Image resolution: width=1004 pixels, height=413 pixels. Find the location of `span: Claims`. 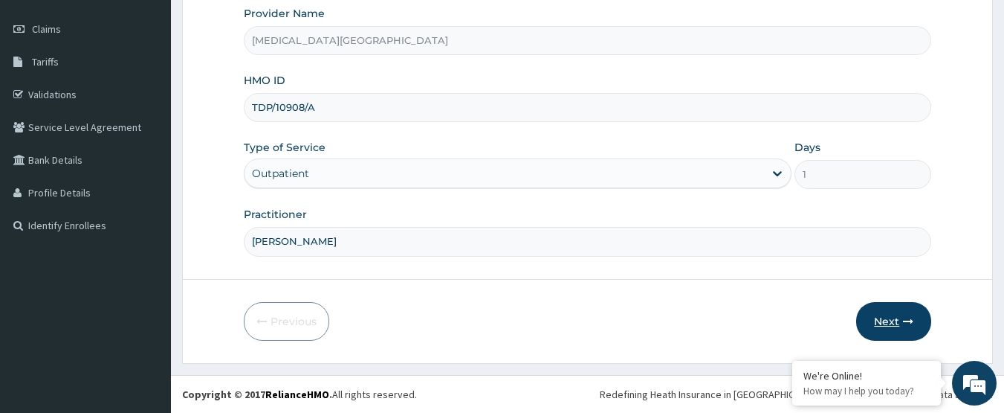

span: Claims is located at coordinates (46, 29).